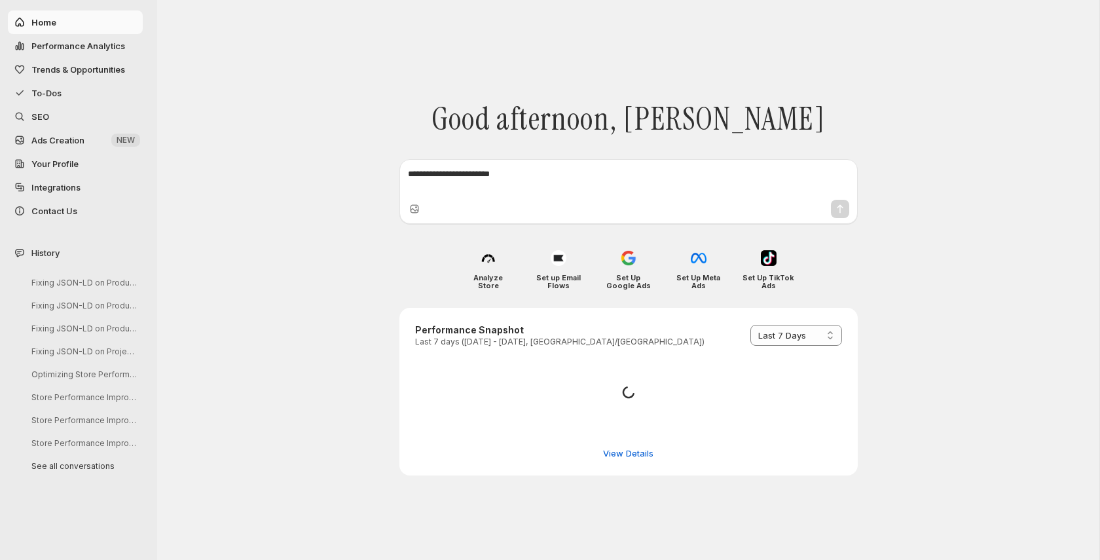 Image resolution: width=1100 pixels, height=560 pixels. Describe the element at coordinates (560, 330) in the screenshot. I see `h3: Performance Snapshot` at that location.